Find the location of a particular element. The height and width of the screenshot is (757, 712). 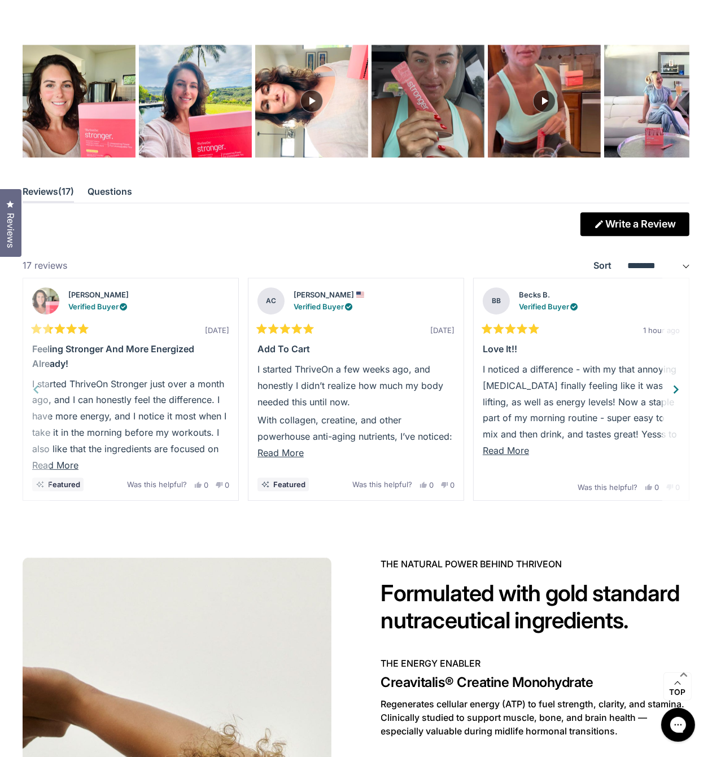

button: Reviews is located at coordinates (48, 194).